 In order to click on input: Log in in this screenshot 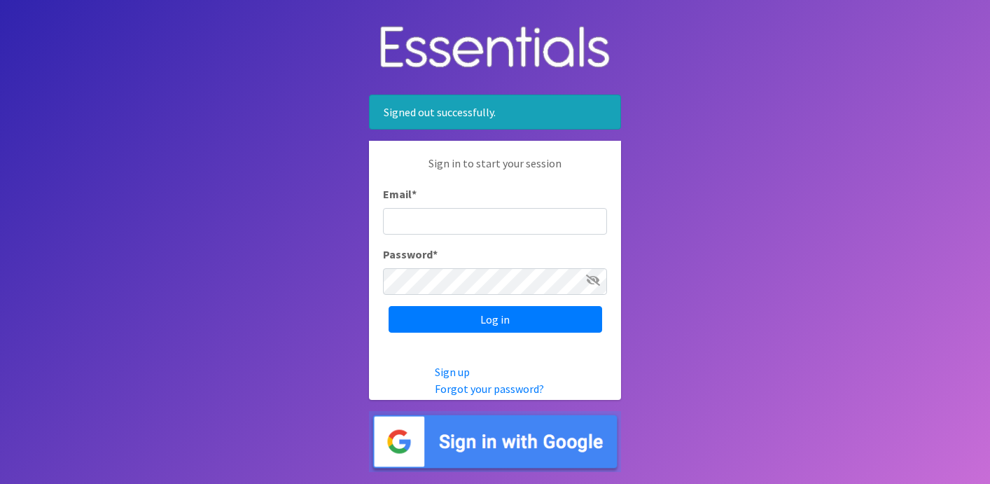, I will do `click(495, 319)`.